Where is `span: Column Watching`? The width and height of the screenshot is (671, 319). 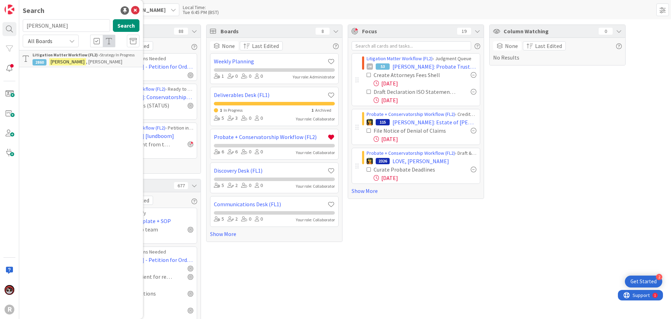
span: Column Watching is located at coordinates (550, 31).